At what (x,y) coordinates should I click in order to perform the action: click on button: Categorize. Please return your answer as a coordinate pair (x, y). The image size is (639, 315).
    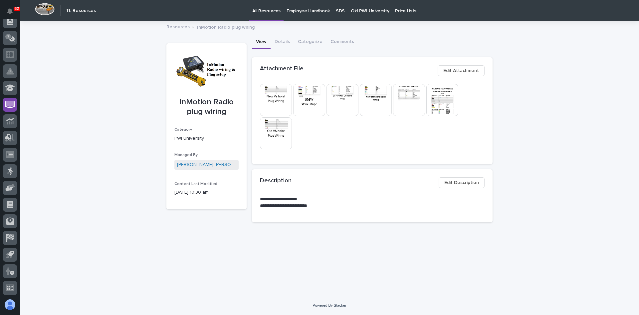
    Looking at the image, I should click on (310, 42).